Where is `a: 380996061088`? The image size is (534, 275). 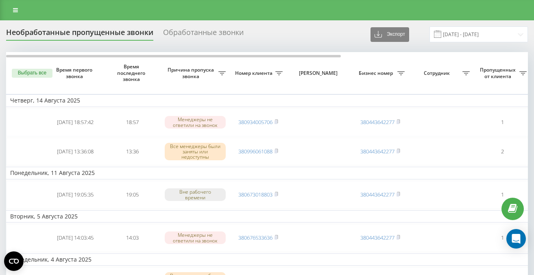
a: 380996061088 is located at coordinates (256, 151).